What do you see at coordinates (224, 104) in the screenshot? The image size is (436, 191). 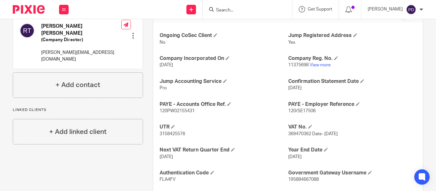 I see `h4: PAYE - Accounts Office Ref.` at bounding box center [224, 104].